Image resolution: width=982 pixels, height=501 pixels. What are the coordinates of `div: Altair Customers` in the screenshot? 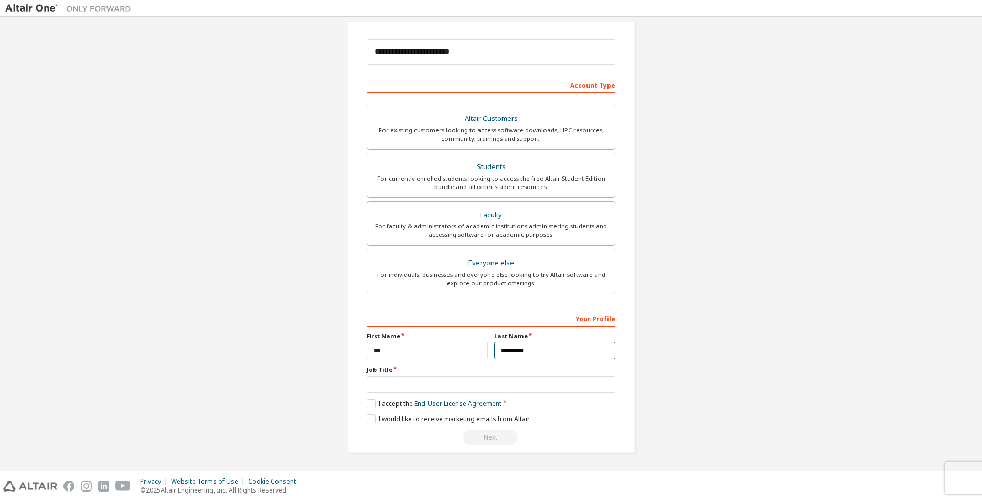 It's located at (491, 119).